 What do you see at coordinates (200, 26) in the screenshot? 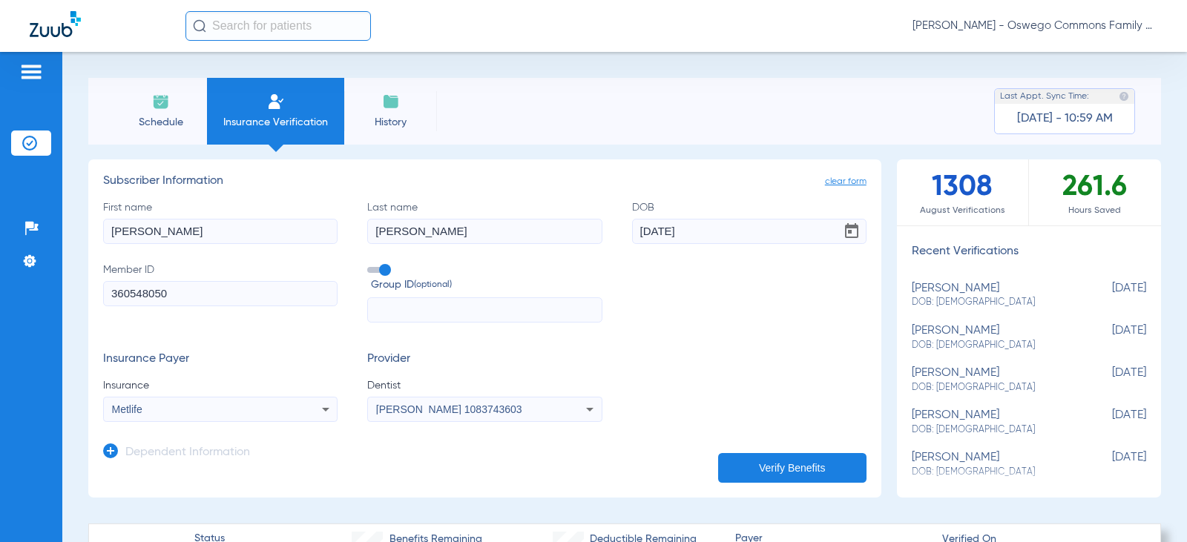
I see `img: Search Icon` at bounding box center [200, 26].